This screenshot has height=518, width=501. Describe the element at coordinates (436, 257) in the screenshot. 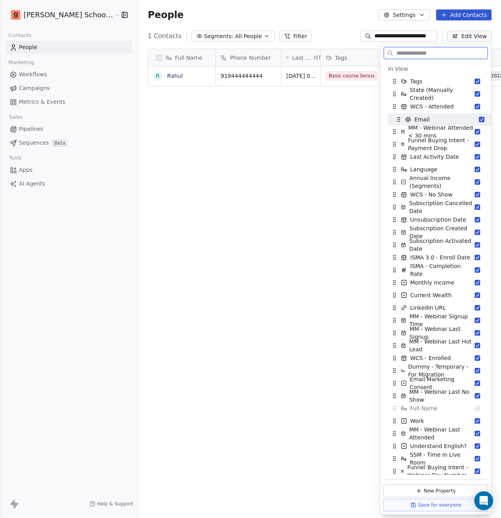

I see `div: ISMA 3.0 - Enroll Date` at that location.